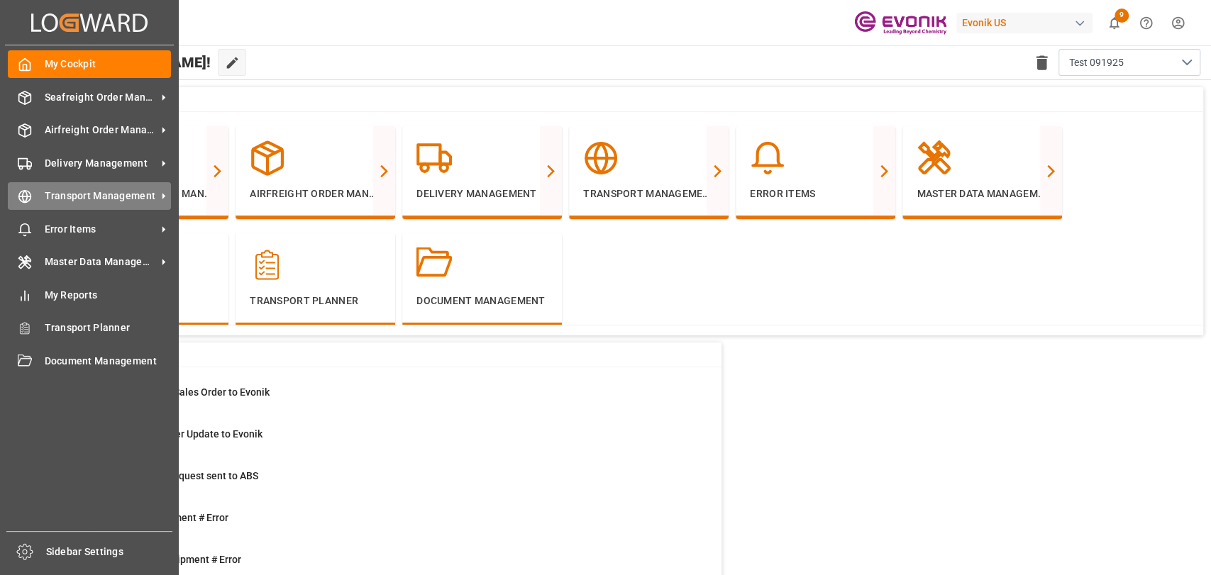  Describe the element at coordinates (648, 194) in the screenshot. I see `p: Transport Management` at that location.